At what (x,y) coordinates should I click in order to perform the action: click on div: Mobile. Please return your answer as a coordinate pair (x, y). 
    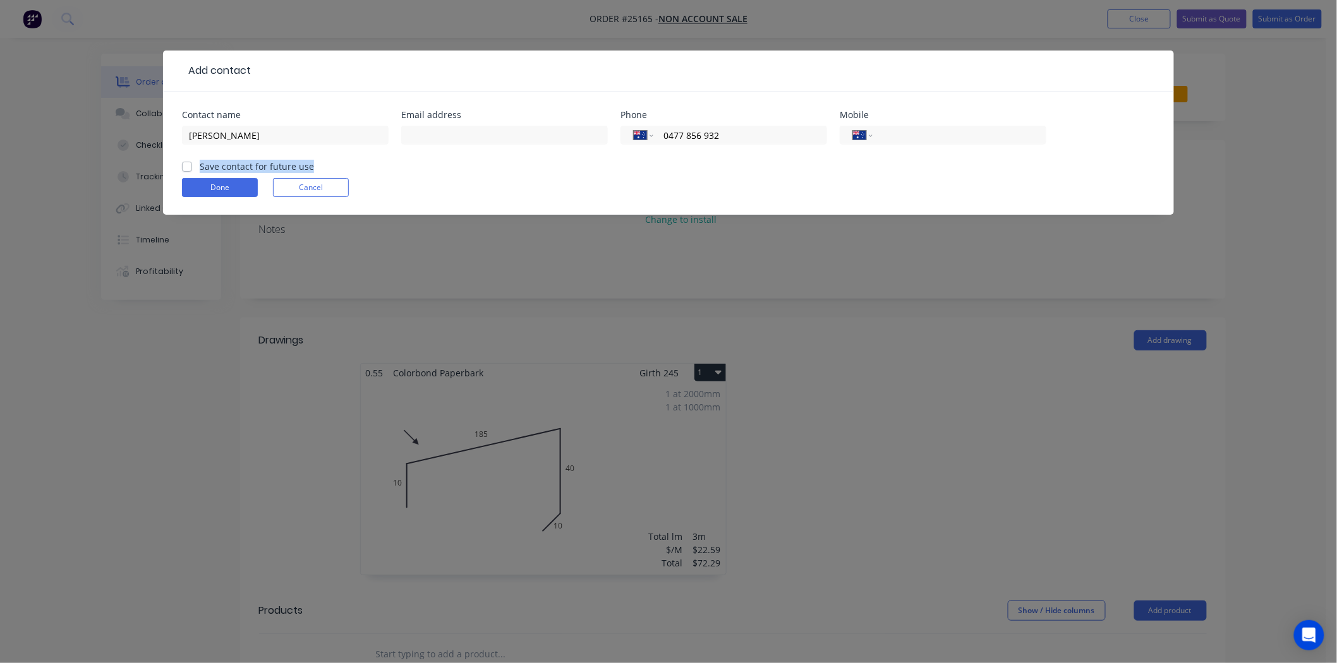
    Looking at the image, I should click on (943, 115).